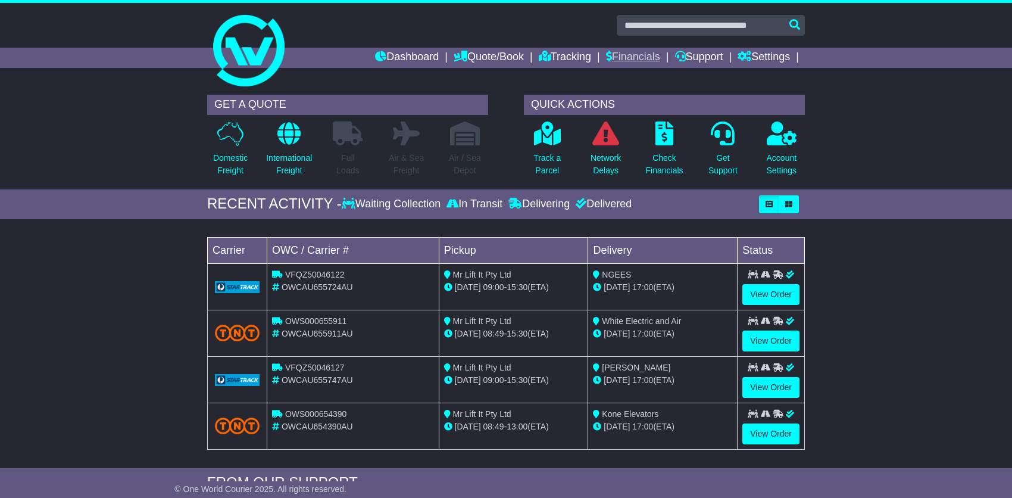 The height and width of the screenshot is (498, 1012). What do you see at coordinates (782, 152) in the screenshot?
I see `a: AccountSettings` at bounding box center [782, 152].